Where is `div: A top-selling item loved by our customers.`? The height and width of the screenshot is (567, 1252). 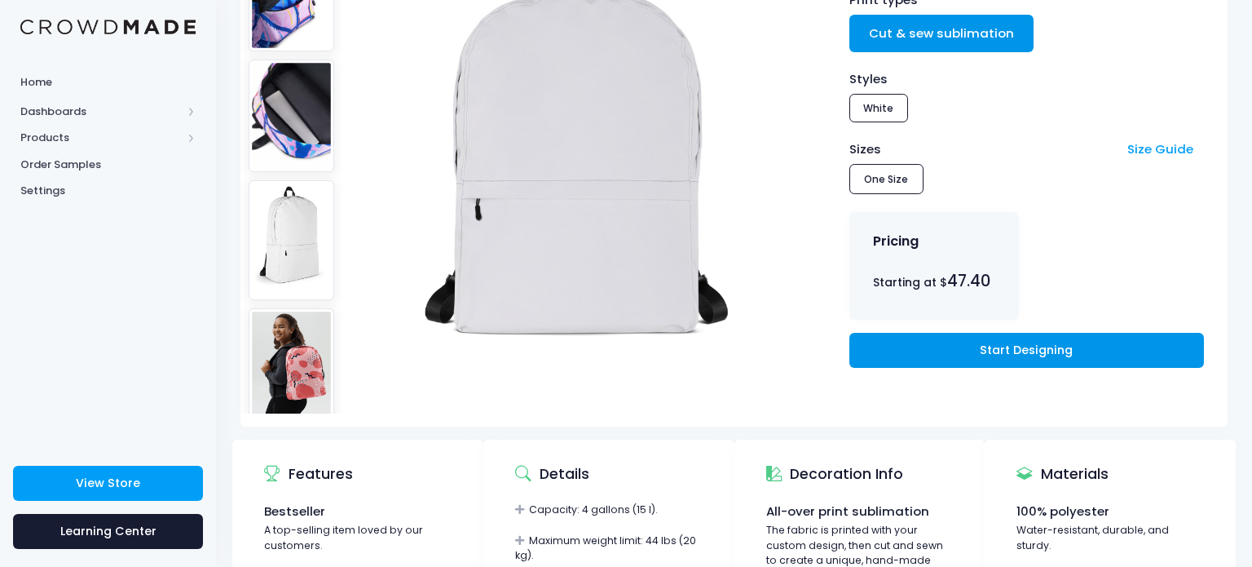
div: A top-selling item loved by our customers. is located at coordinates (358, 537).